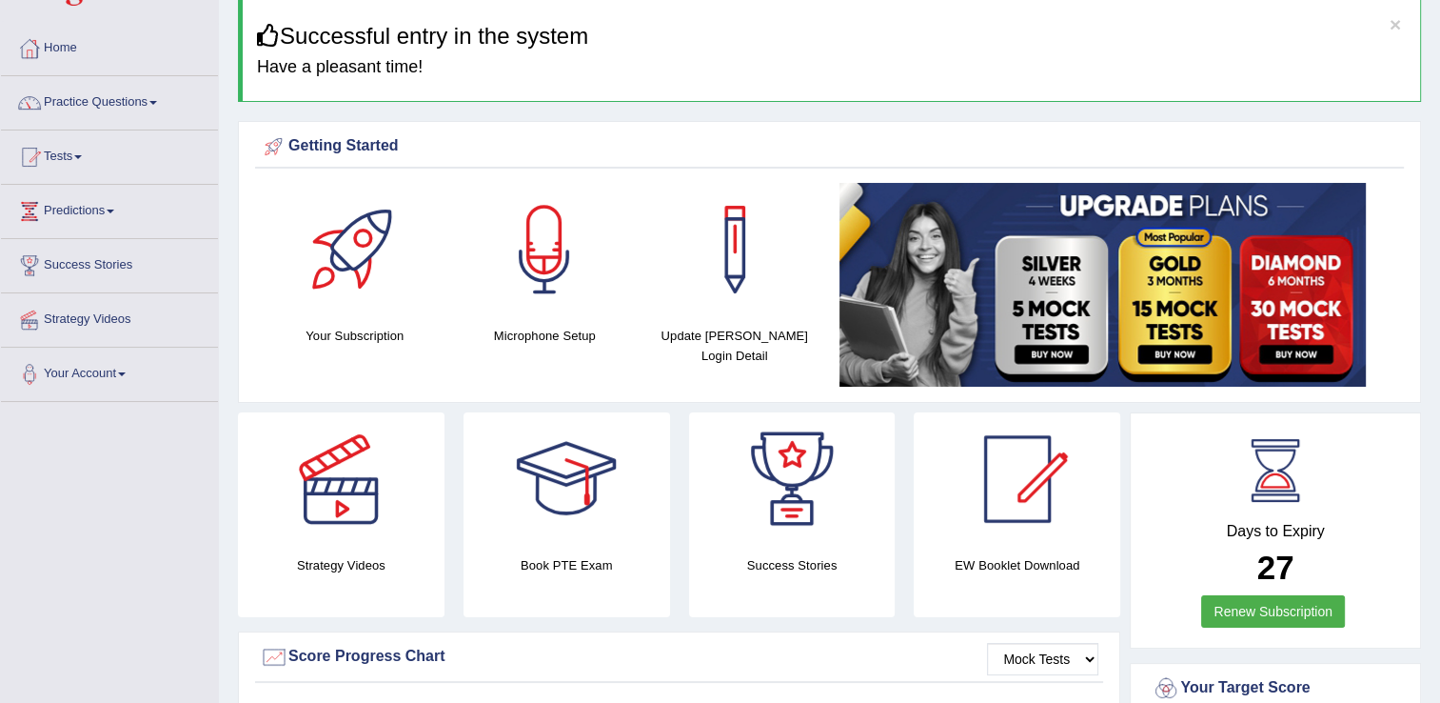  I want to click on h3: Successful entry in the system, so click(831, 36).